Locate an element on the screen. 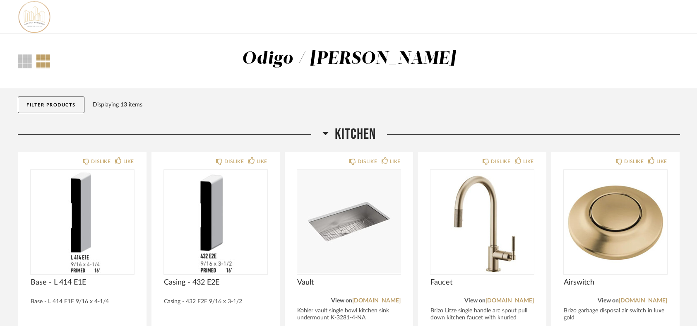 This screenshot has height=326, width=697. div: Displaying 13 items is located at coordinates (384, 105).